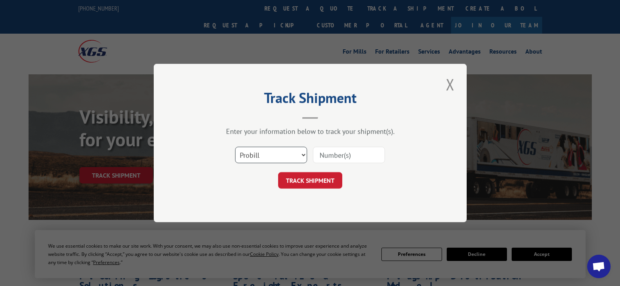  I want to click on div: Enter your information below to track your shipment(s)., so click(310, 131).